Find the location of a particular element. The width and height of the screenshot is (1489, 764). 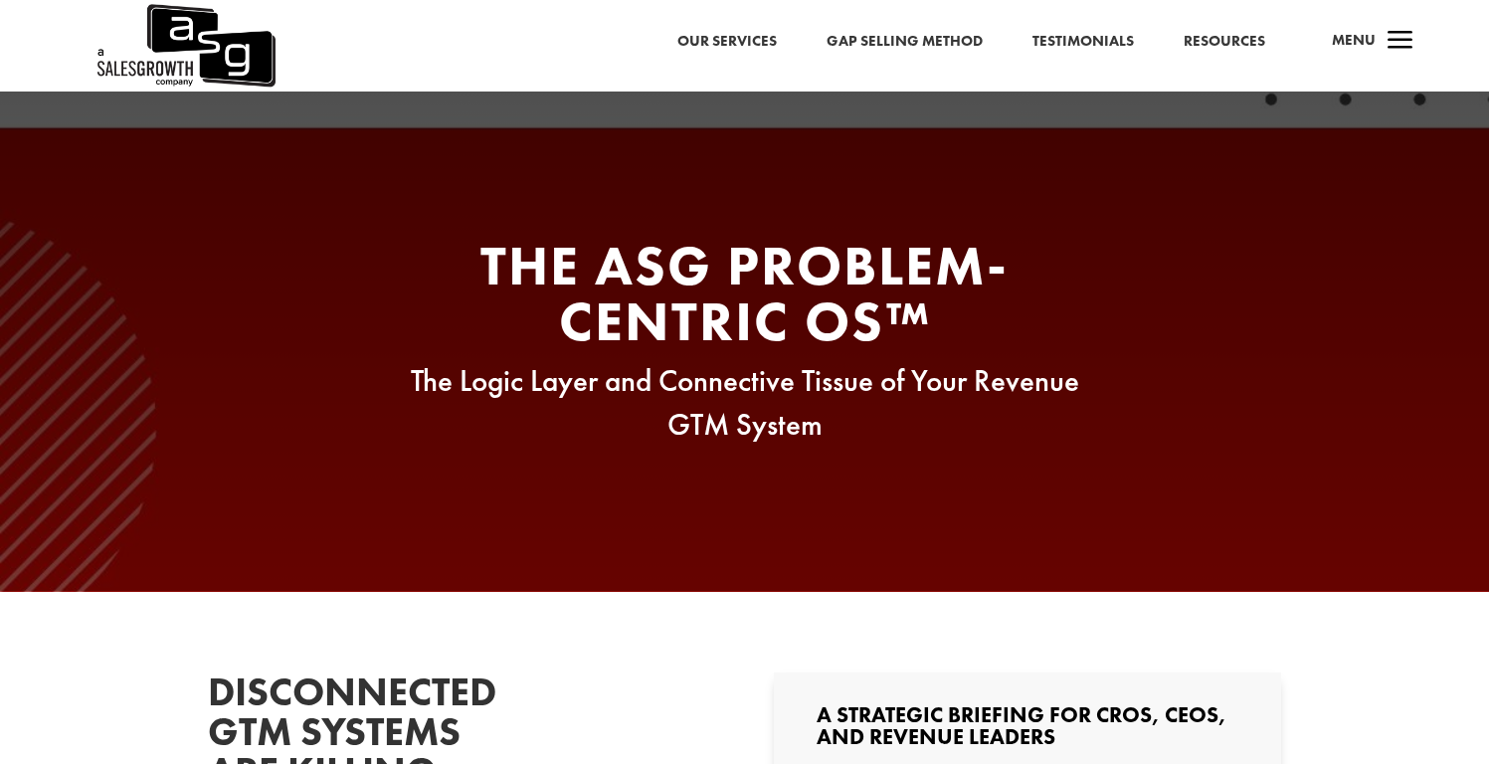

a: Gap Selling Method is located at coordinates (904, 42).